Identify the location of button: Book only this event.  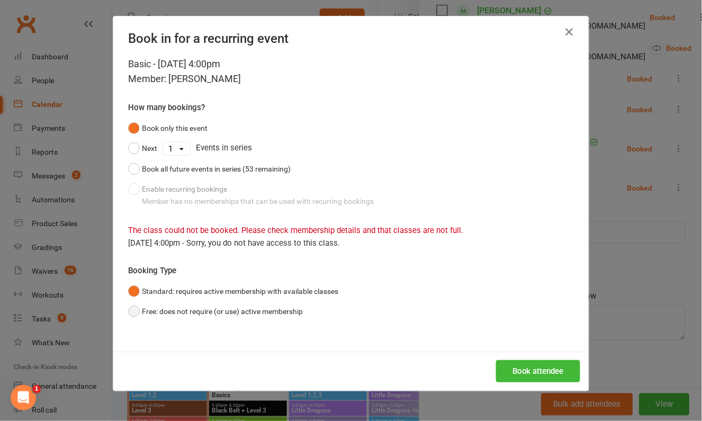
(168, 128).